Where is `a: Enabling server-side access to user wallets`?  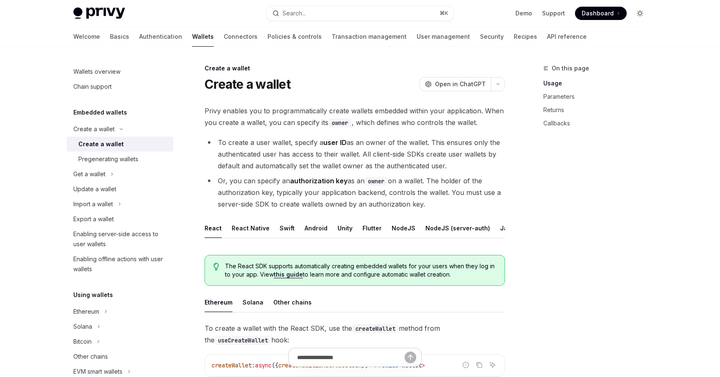
a: Enabling server-side access to user wallets is located at coordinates (120, 239).